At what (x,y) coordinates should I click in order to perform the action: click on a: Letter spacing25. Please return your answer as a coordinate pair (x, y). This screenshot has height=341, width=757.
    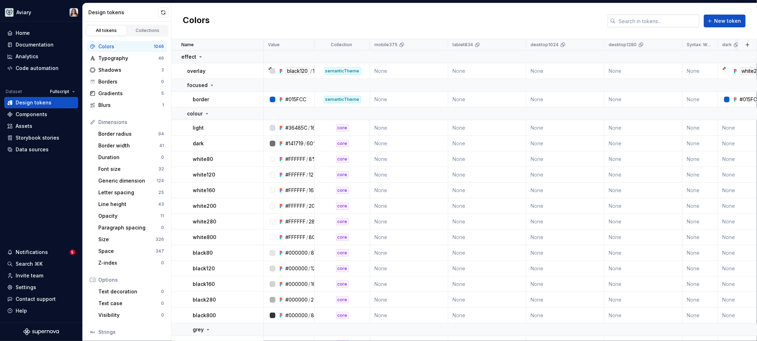
    Looking at the image, I should click on (131, 192).